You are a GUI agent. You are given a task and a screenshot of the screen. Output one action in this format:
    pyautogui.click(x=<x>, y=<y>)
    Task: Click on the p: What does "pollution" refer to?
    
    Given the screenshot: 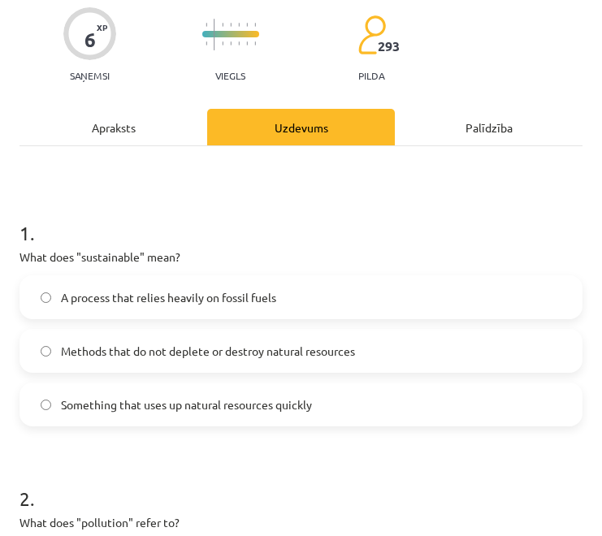 What is the action you would take?
    pyautogui.click(x=301, y=522)
    